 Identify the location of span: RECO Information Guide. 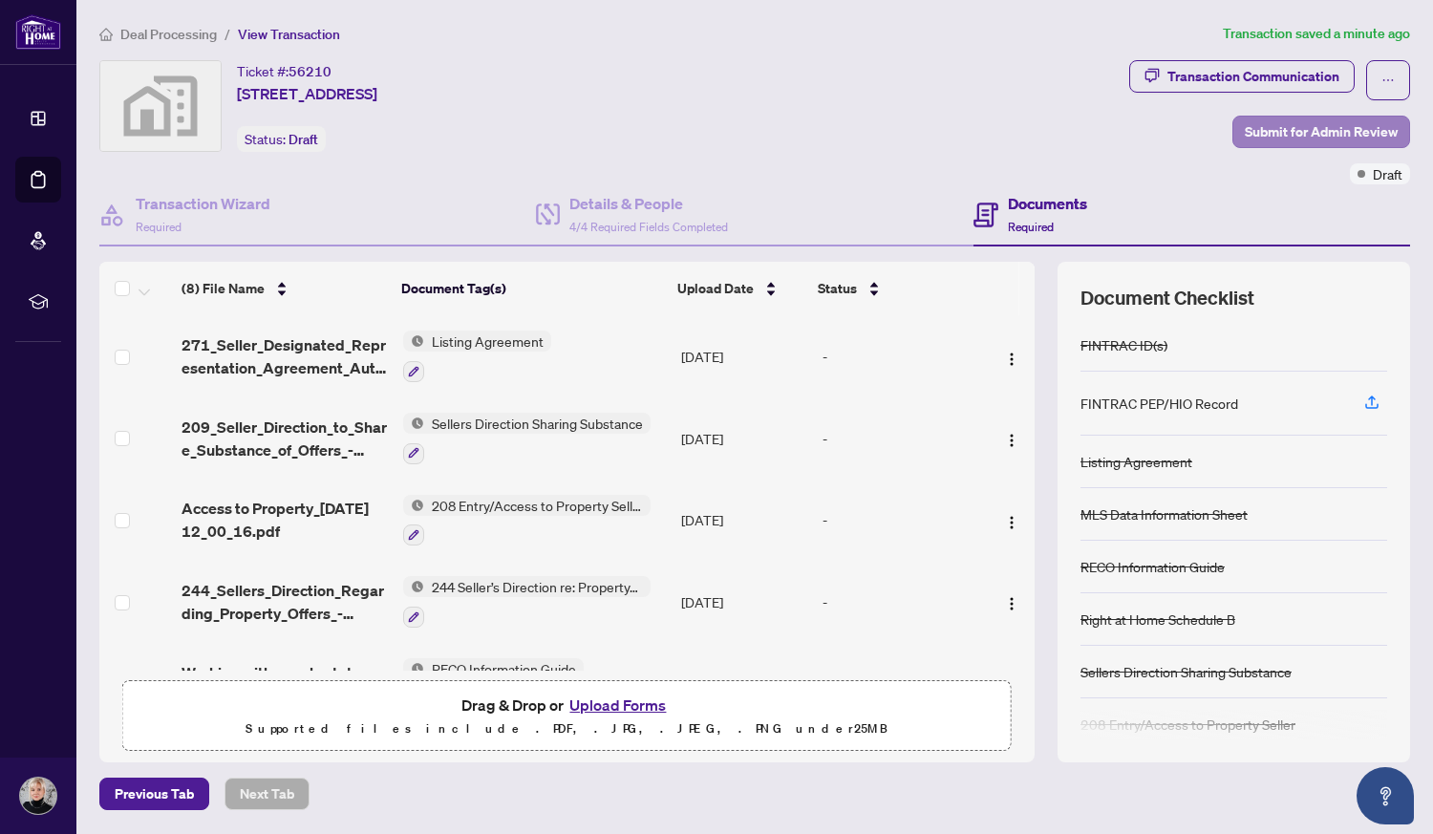
(504, 669).